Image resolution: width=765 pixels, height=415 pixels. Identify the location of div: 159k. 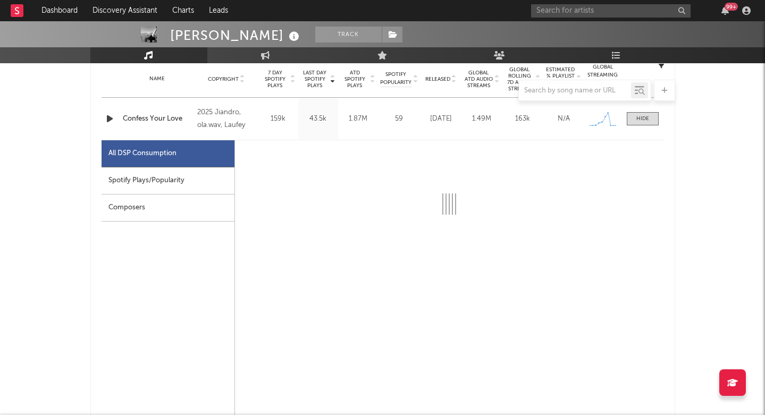
(278, 119).